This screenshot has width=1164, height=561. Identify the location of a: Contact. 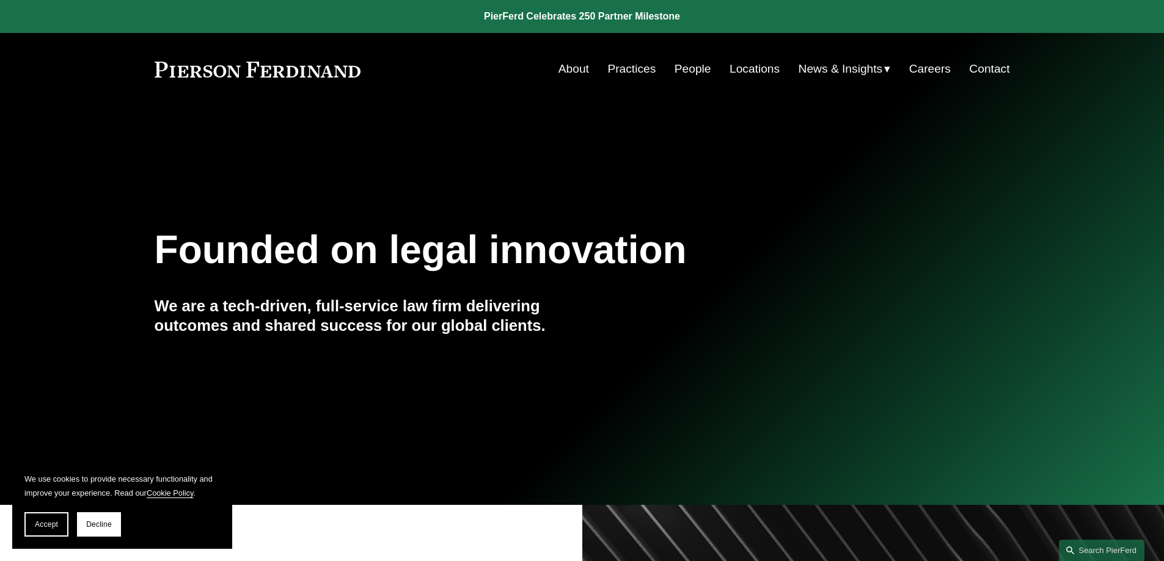
(989, 69).